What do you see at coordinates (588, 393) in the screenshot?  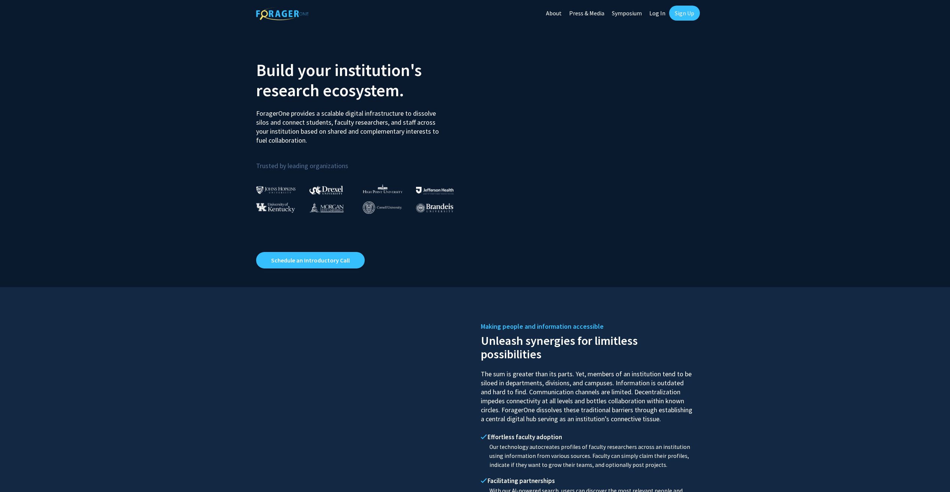 I see `p: The sum is greater than its parts. Yet, members of an institution tend to be siloed in department...` at bounding box center [588, 393].